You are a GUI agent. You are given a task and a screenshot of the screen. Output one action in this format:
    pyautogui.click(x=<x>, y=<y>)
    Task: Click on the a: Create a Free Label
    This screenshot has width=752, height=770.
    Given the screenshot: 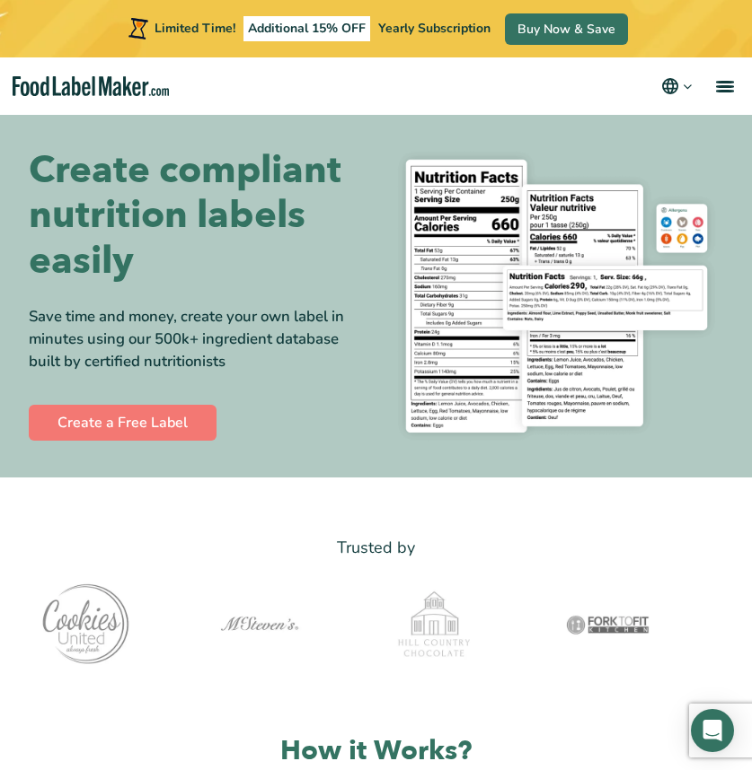 What is the action you would take?
    pyautogui.click(x=122, y=423)
    